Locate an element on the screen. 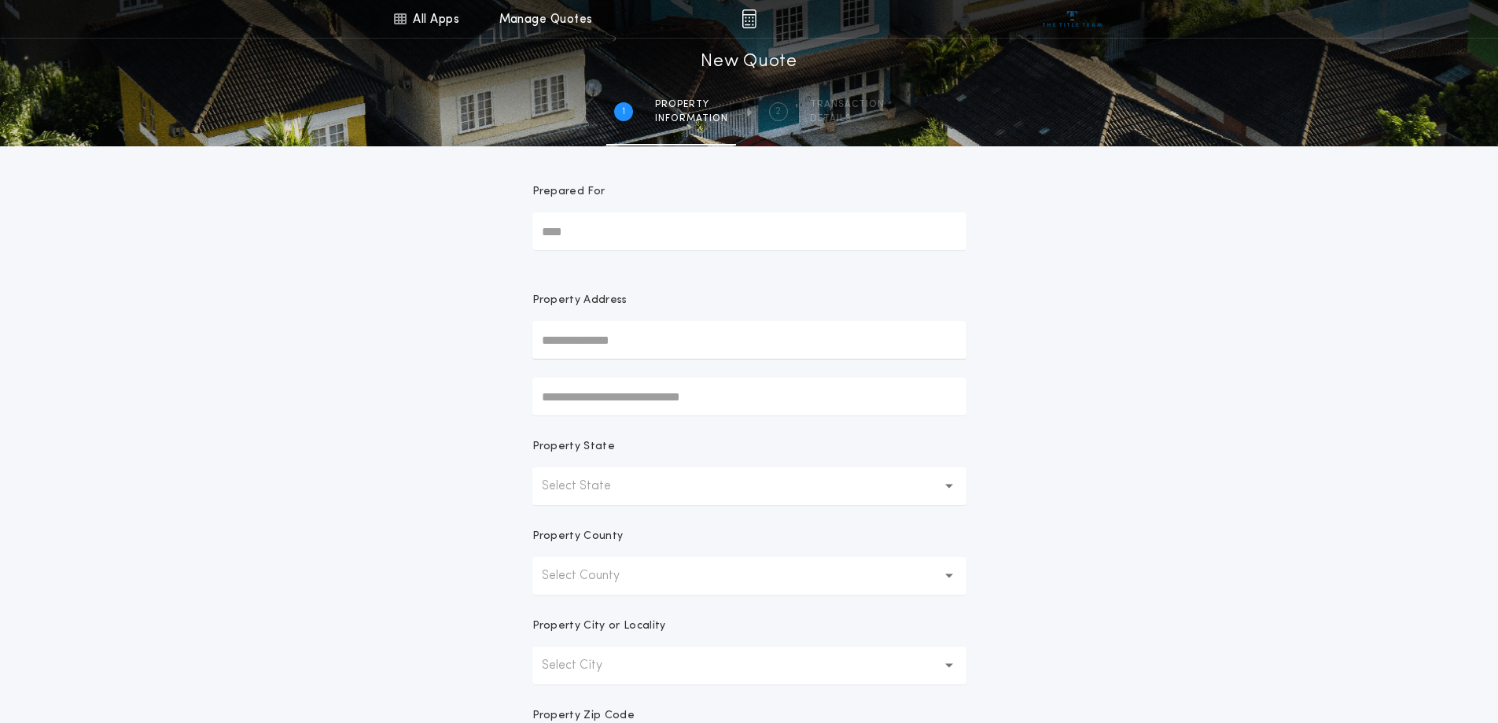 The width and height of the screenshot is (1498, 723). p: Property County is located at coordinates (578, 536).